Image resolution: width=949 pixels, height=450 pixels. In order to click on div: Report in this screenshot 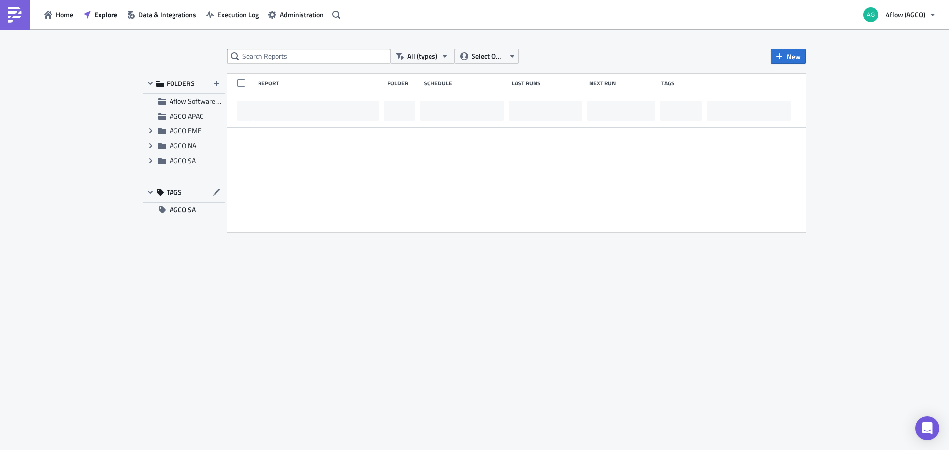, I will do `click(320, 83)`.